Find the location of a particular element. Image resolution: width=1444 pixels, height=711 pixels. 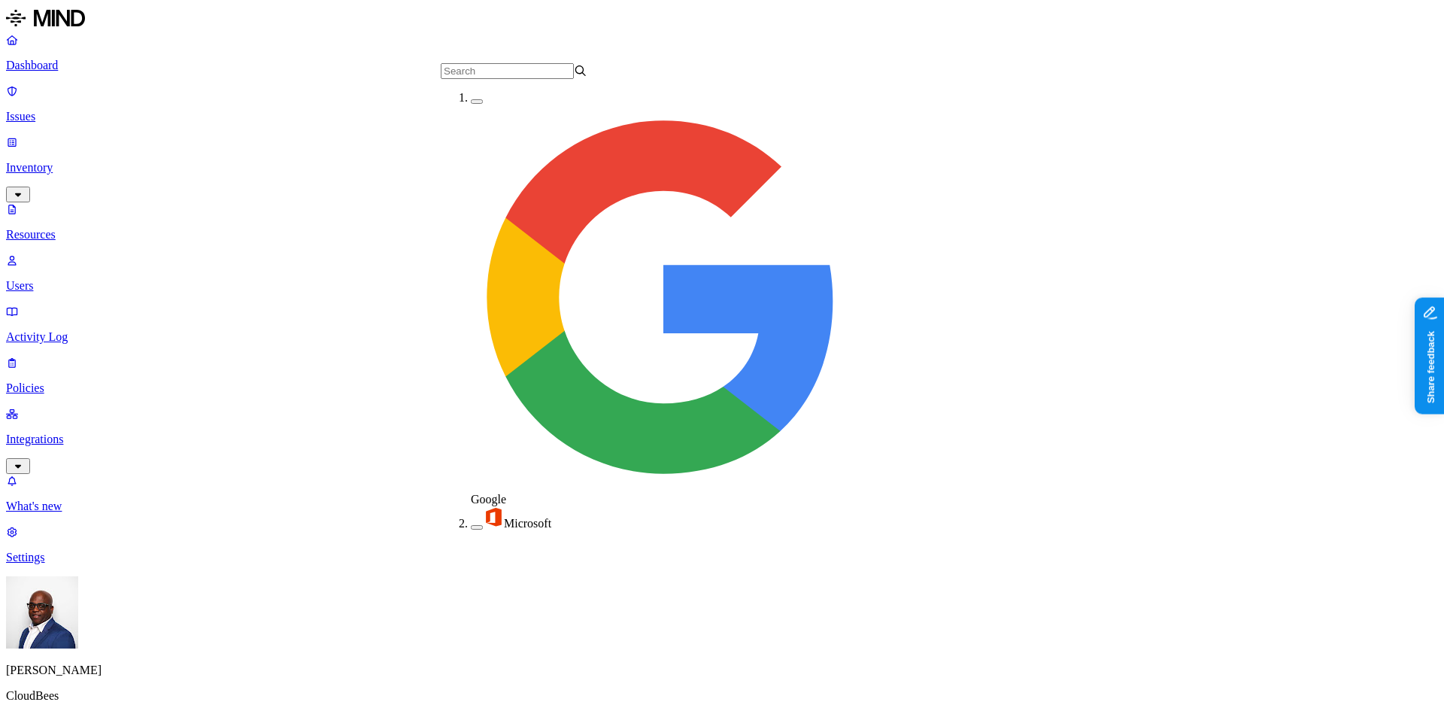

a: What's new is located at coordinates (722, 493).